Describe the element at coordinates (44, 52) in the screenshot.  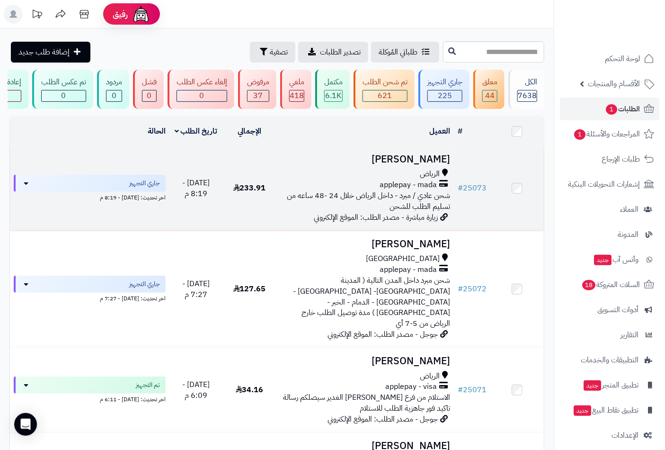
I see `span: إضافة طلب جديد` at that location.